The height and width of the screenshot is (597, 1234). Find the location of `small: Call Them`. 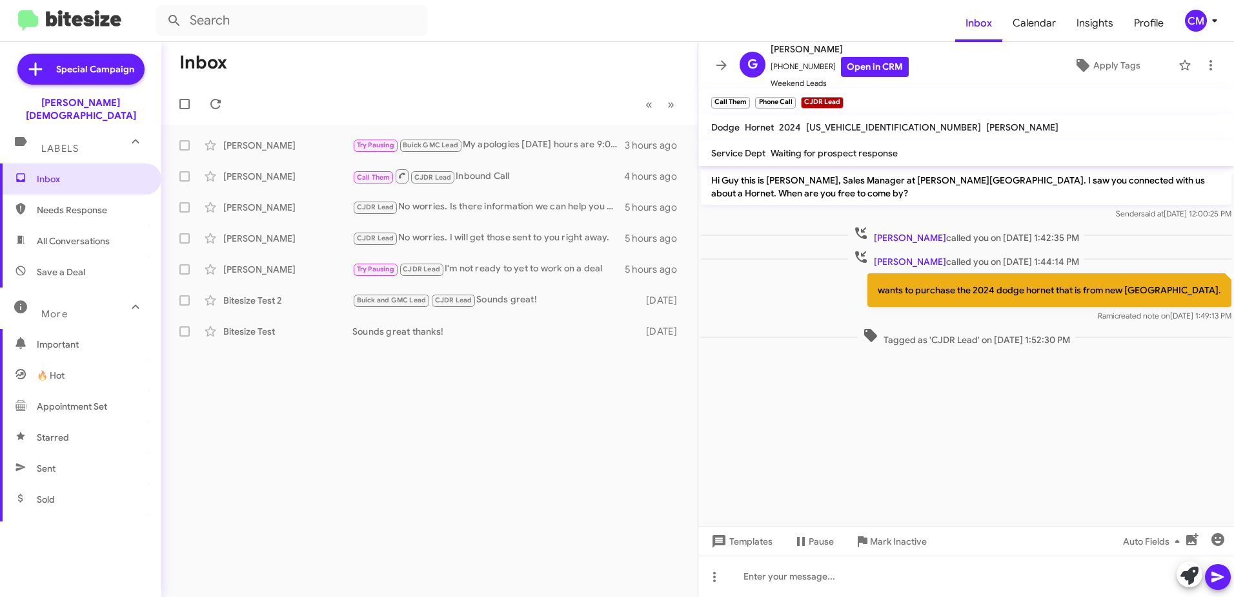

small: Call Them is located at coordinates (731, 103).